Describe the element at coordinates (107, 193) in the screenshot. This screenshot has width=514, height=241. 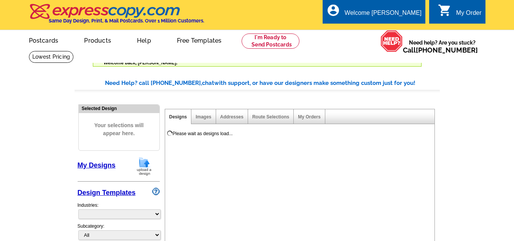
I see `a: Design Templates` at that location.